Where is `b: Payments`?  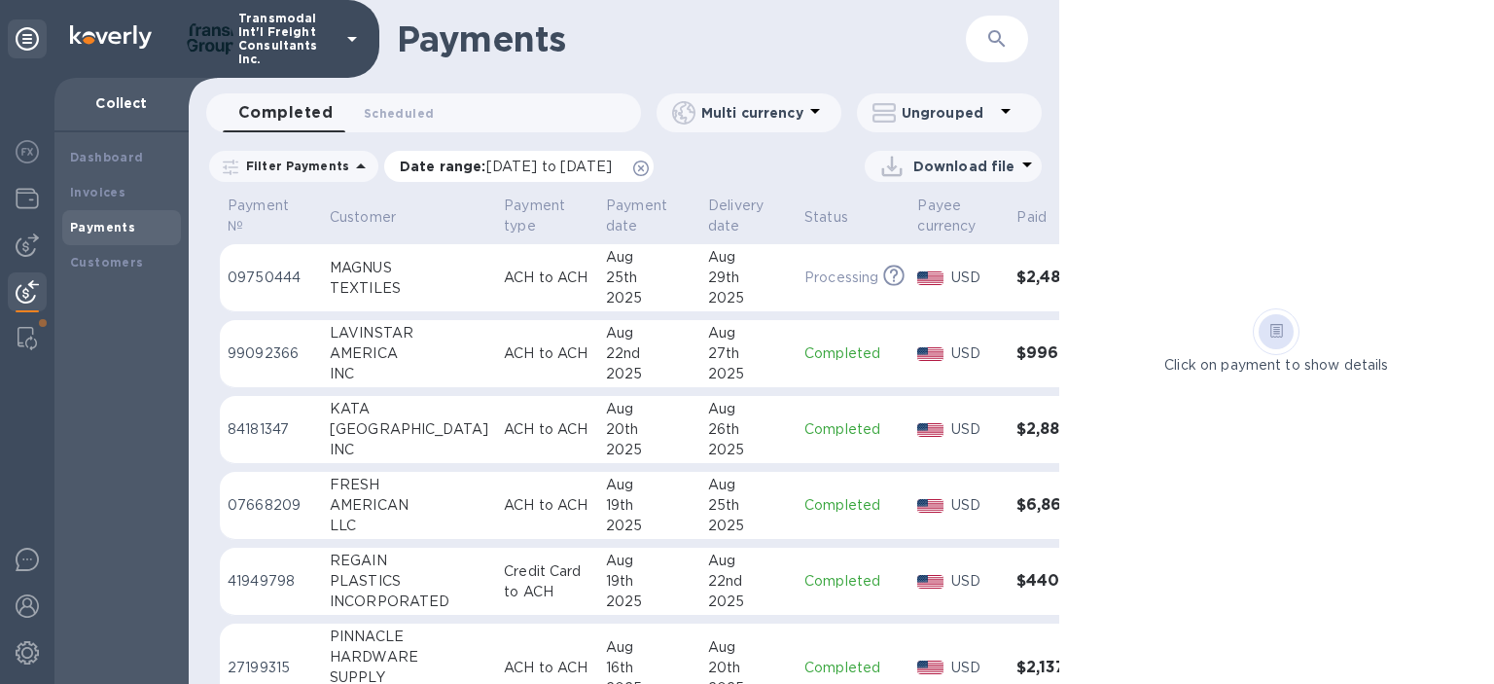
b: Payments is located at coordinates (102, 227).